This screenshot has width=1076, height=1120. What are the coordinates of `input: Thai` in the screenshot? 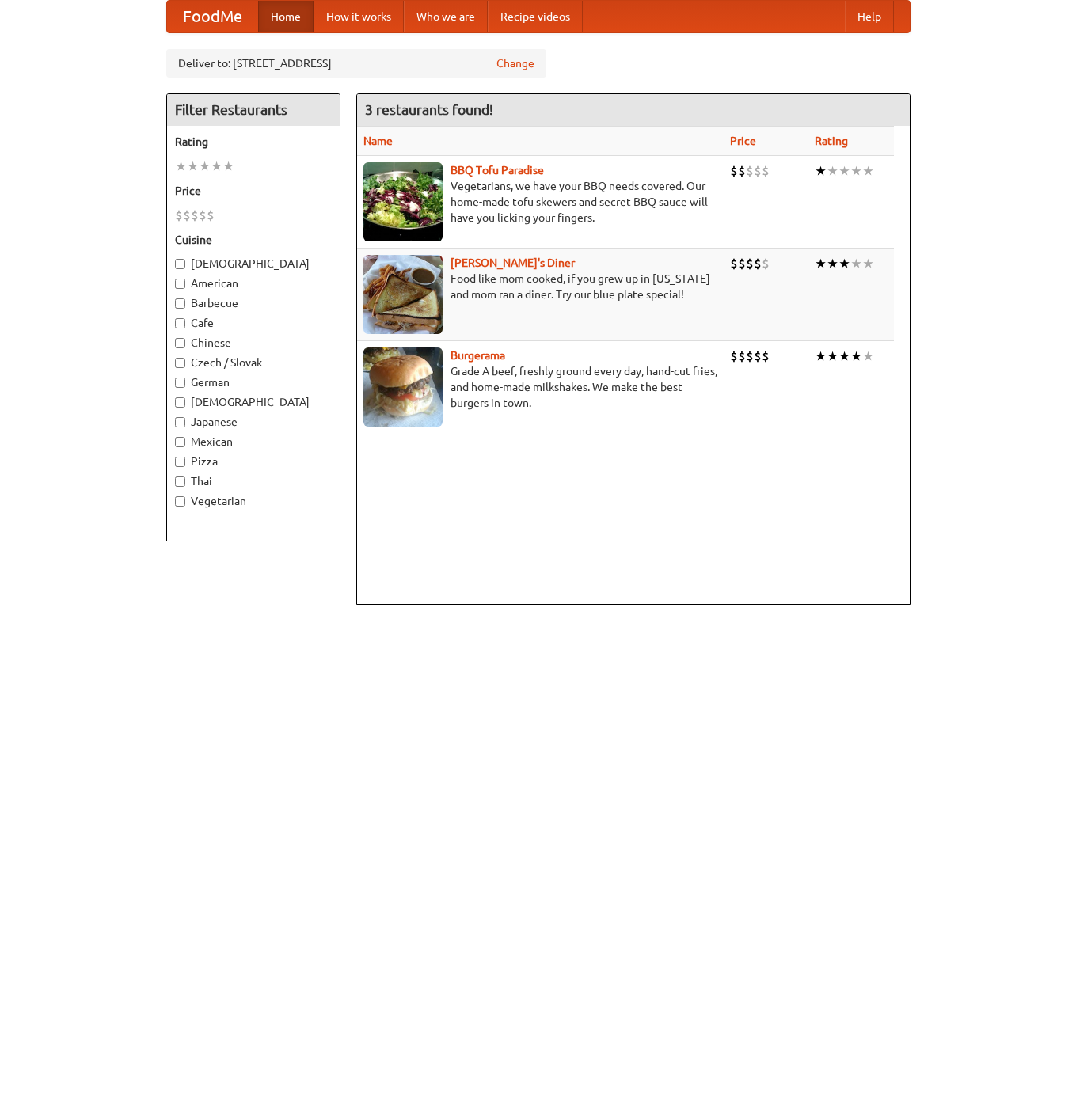 It's located at (180, 481).